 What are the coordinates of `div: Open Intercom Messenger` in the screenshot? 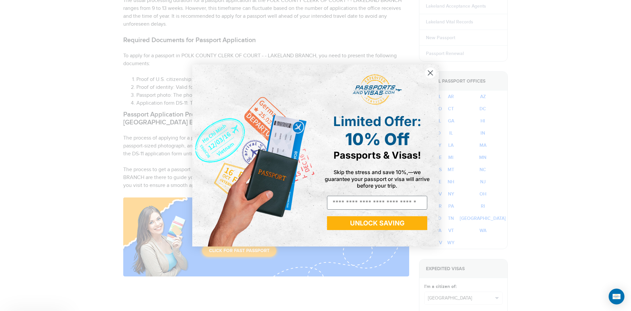 It's located at (617, 296).